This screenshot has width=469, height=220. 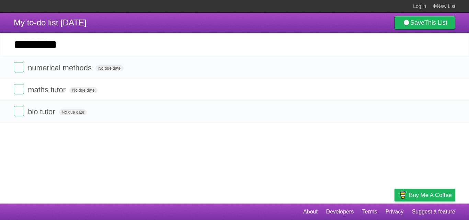 What do you see at coordinates (47, 90) in the screenshot?
I see `span: maths tutor` at bounding box center [47, 90].